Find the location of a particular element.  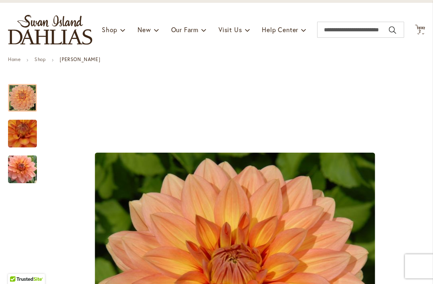

span: Our Farm is located at coordinates (185, 29).